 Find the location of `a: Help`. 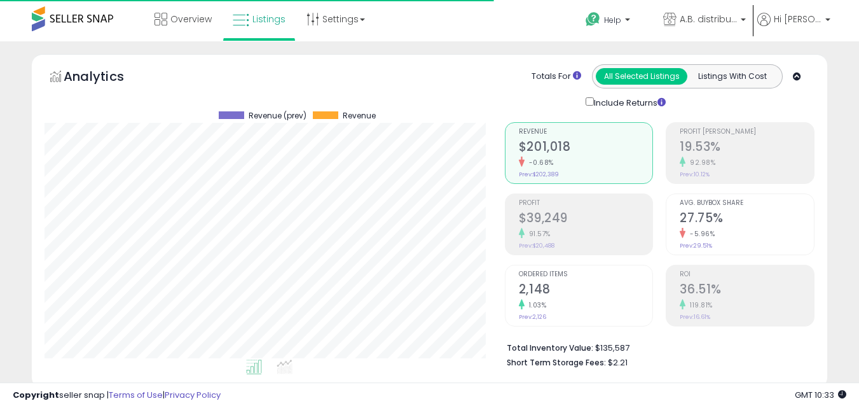

a: Help is located at coordinates (614, 22).